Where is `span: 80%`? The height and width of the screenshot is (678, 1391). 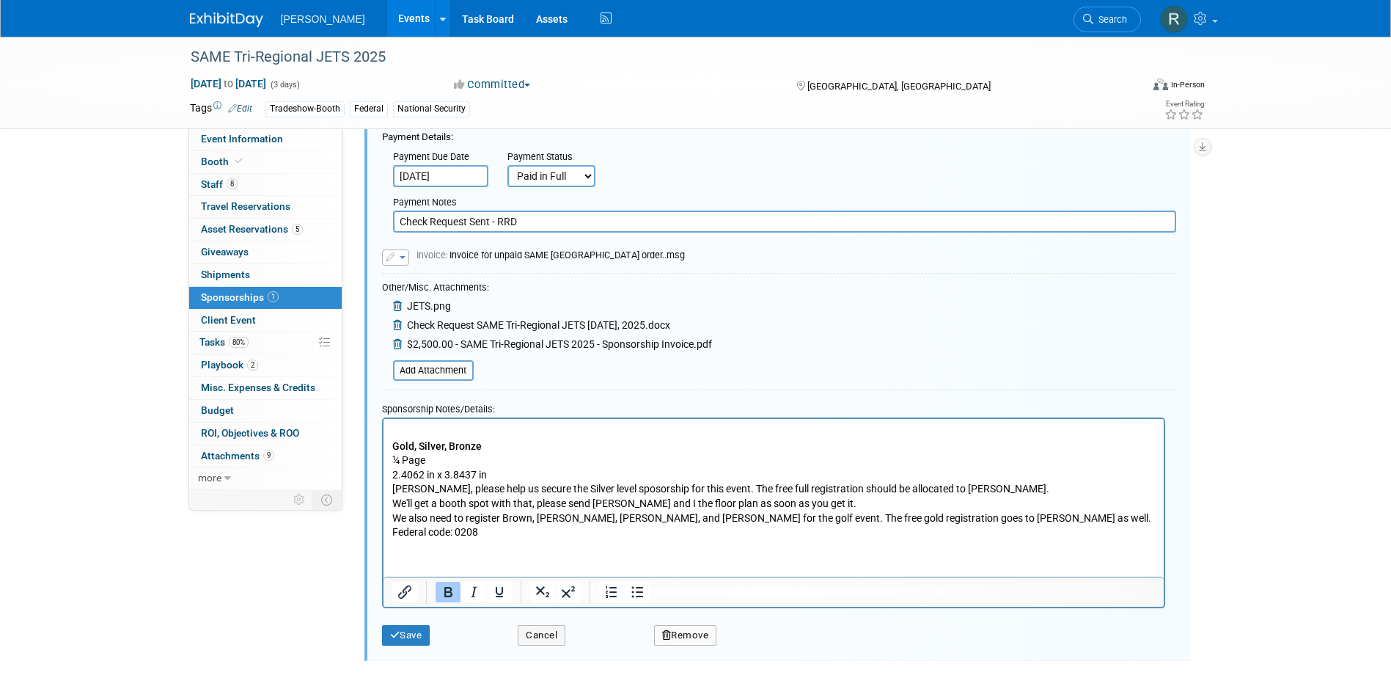 span: 80% is located at coordinates (238, 342).